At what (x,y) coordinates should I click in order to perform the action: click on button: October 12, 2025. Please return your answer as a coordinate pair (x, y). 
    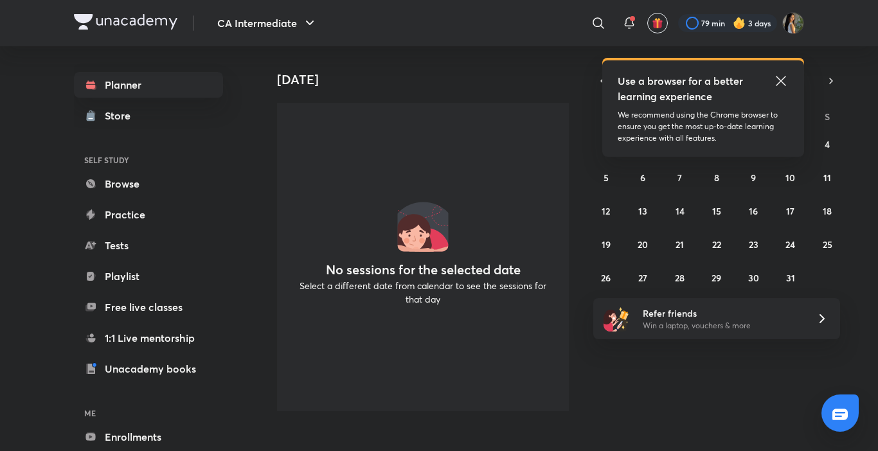
    Looking at the image, I should click on (606, 211).